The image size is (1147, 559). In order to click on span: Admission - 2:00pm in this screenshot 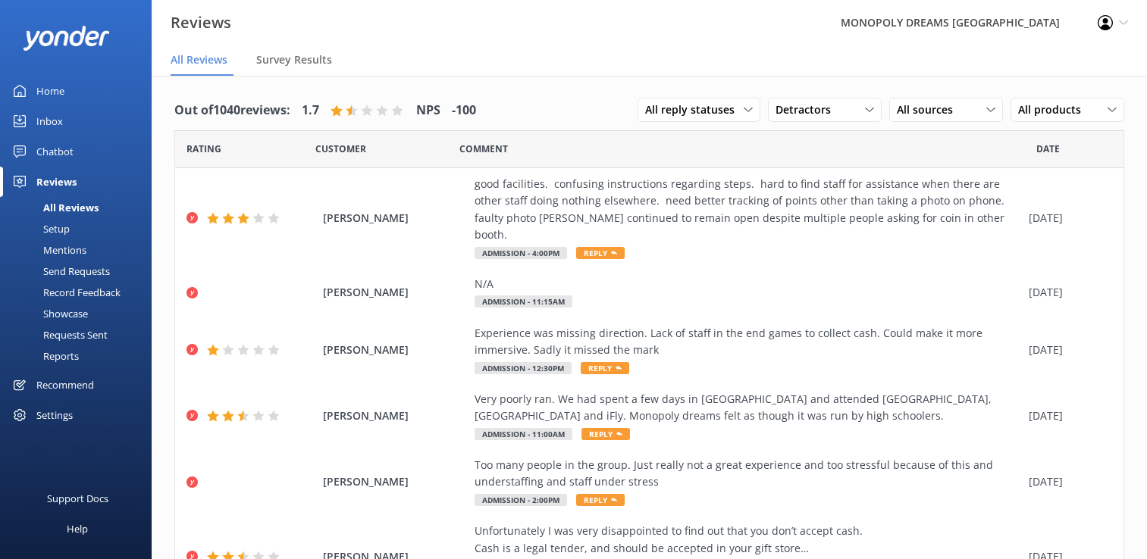, I will do `click(521, 500)`.